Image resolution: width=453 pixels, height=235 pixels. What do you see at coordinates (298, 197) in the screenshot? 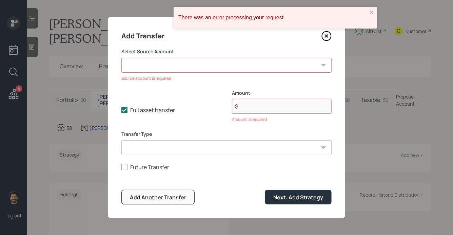
I see `button: Next: Add Strategy` at bounding box center [298, 197].